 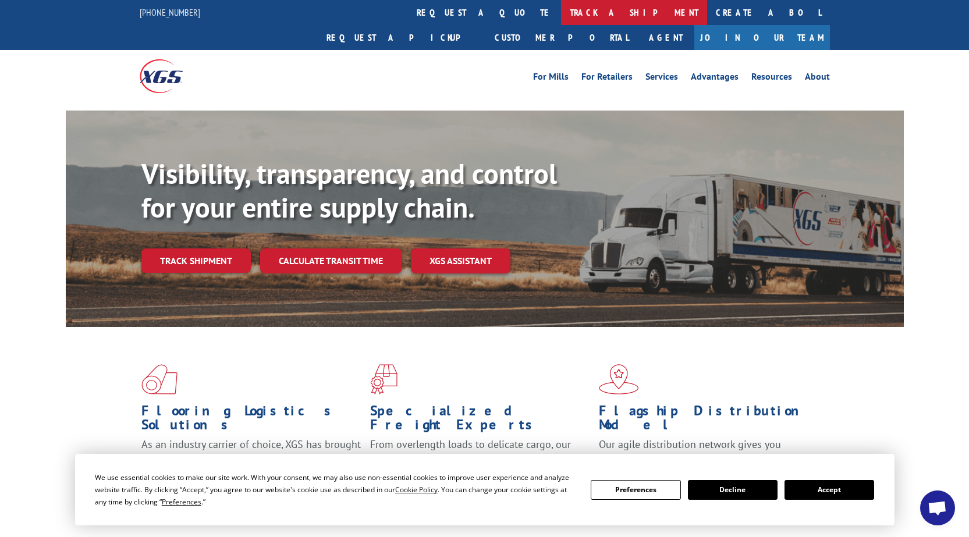 What do you see at coordinates (402, 37) in the screenshot?
I see `a: Request a pickup` at bounding box center [402, 37].